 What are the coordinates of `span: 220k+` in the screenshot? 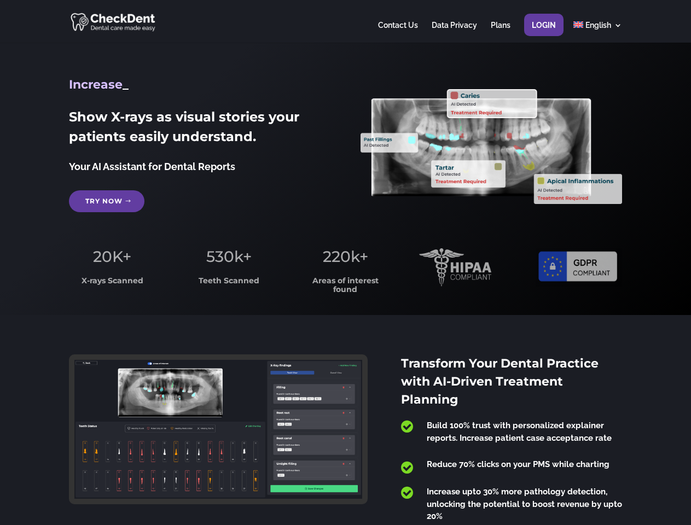 It's located at (345, 257).